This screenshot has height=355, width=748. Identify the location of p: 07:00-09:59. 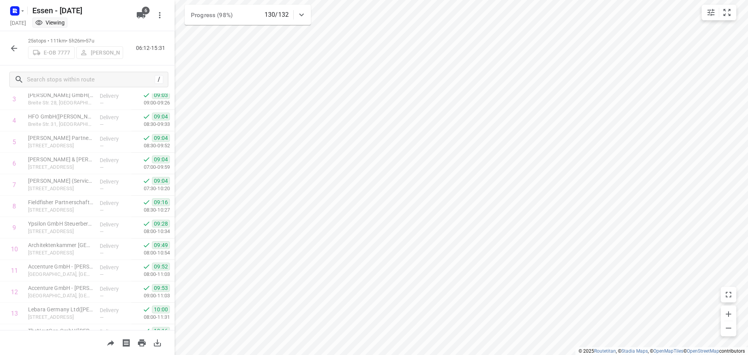
(150, 167).